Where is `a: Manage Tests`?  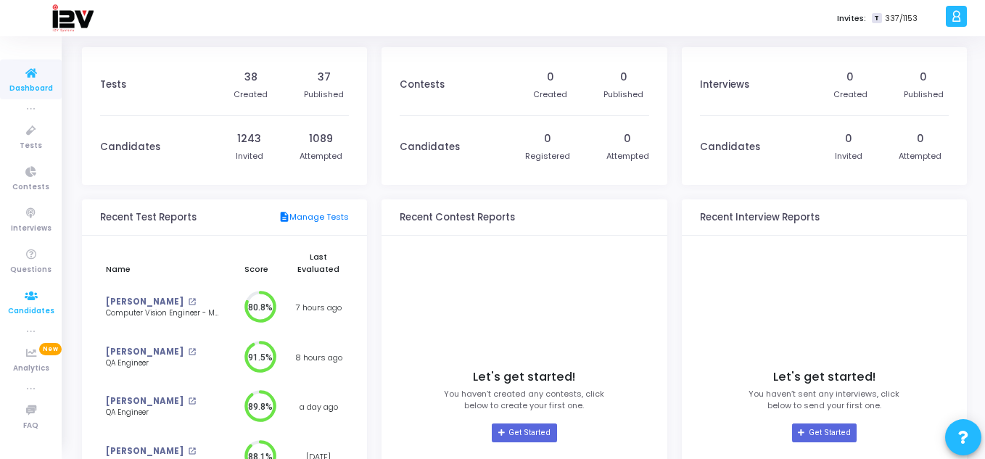
a: Manage Tests is located at coordinates (313, 218).